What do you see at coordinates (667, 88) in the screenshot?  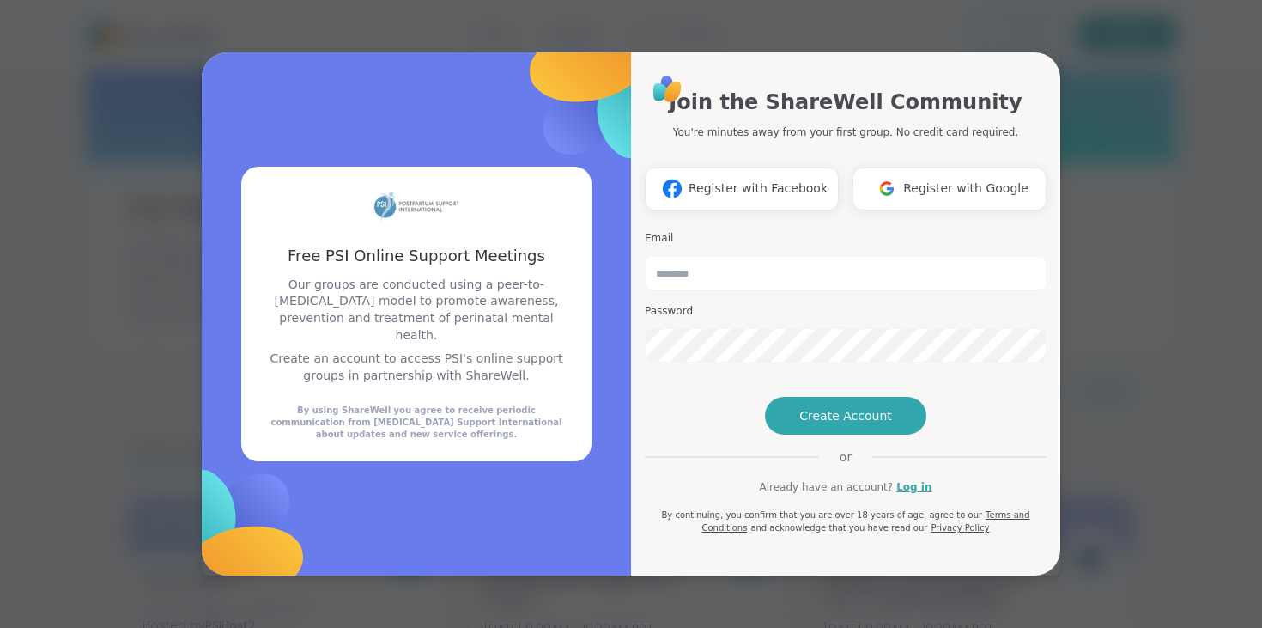 I see `img: ShareWell Logo` at bounding box center [667, 88].